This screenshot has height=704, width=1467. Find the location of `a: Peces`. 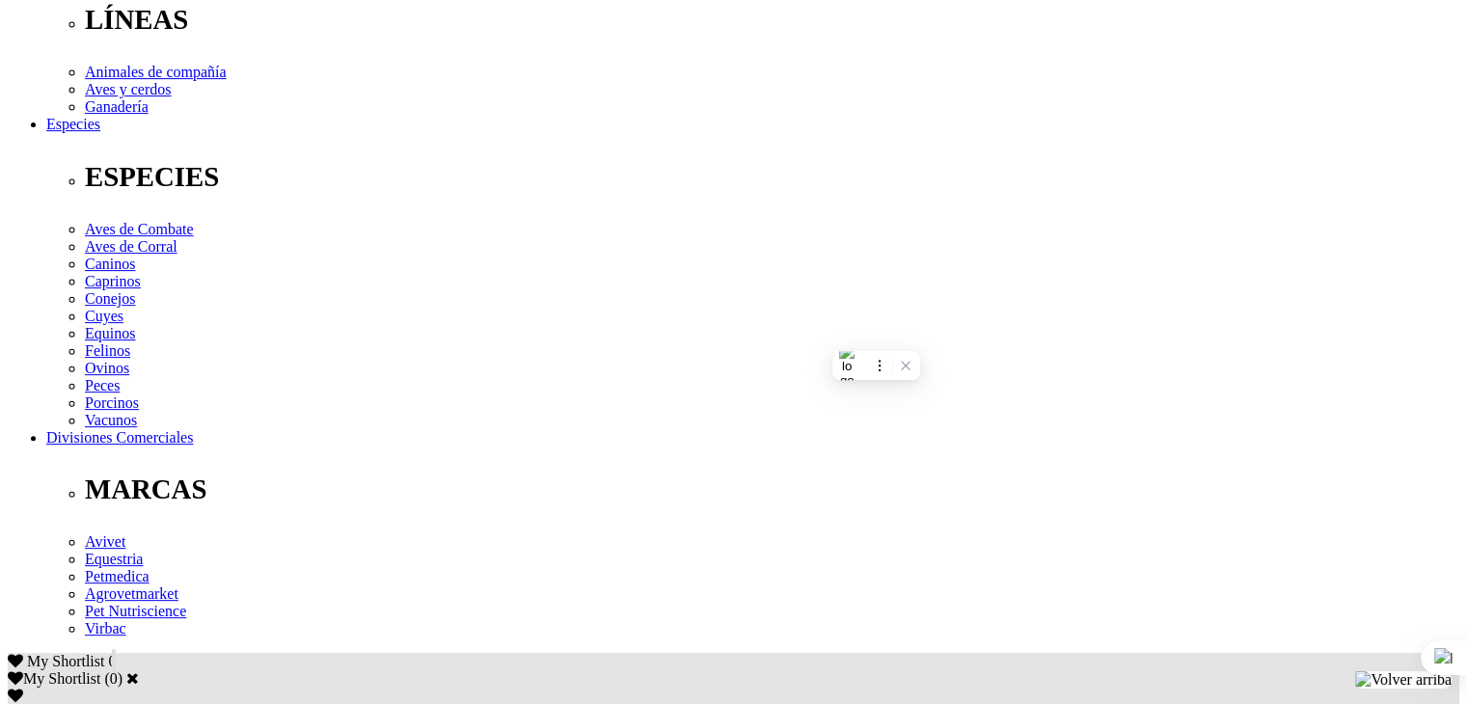

a: Peces is located at coordinates (102, 385).